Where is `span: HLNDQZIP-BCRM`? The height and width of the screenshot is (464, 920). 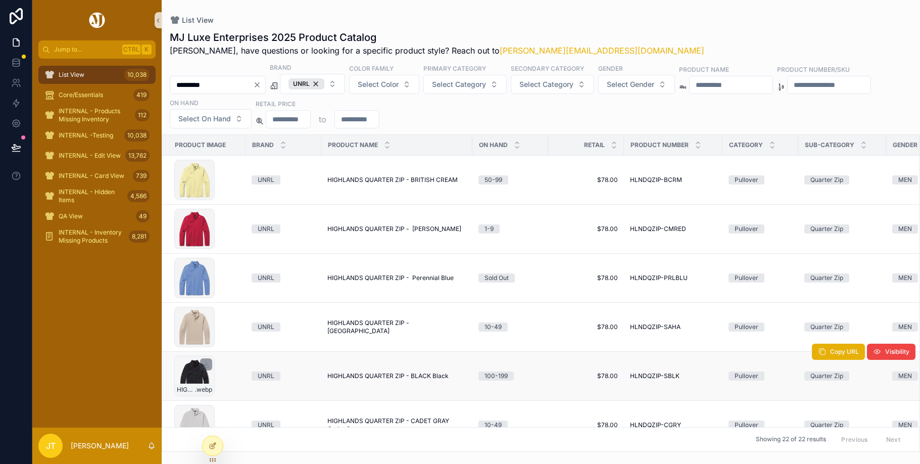
span: HLNDQZIP-BCRM is located at coordinates (656, 180).